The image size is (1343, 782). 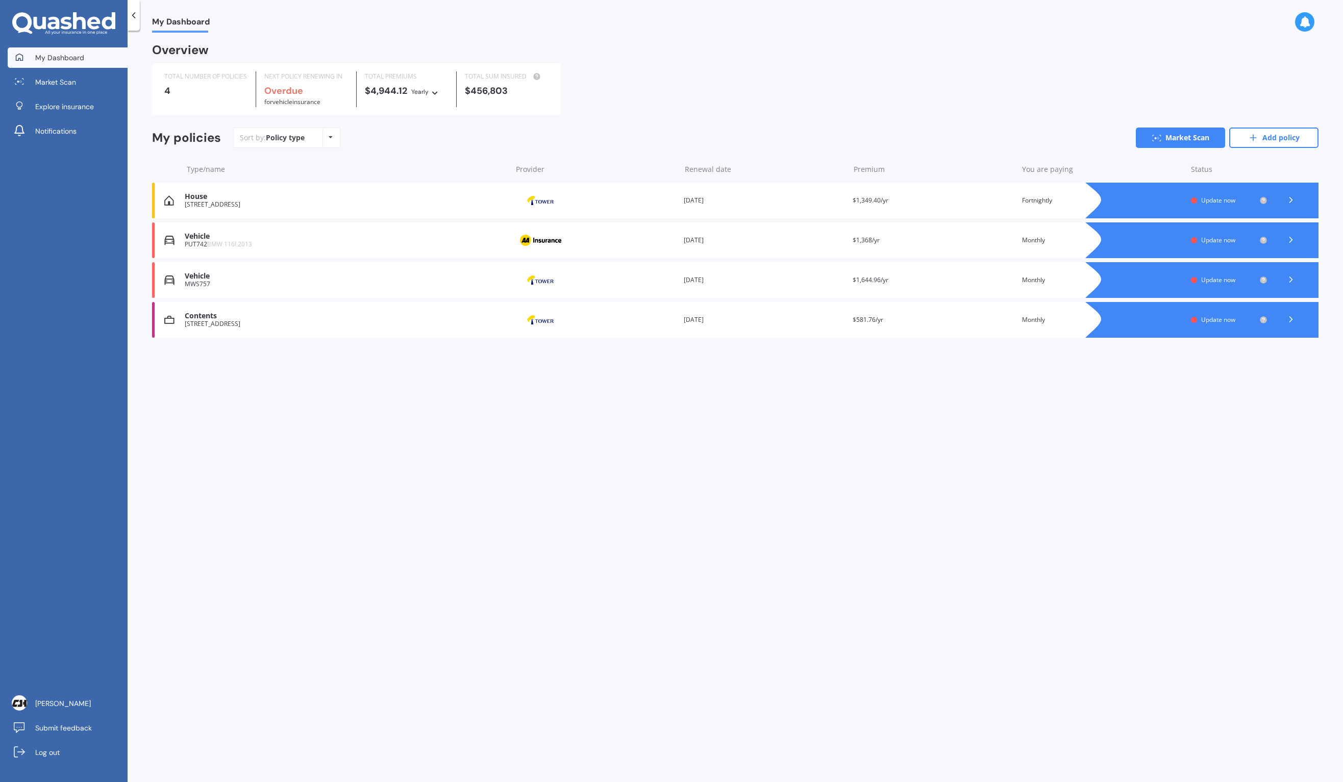 I want to click on span: $1,644.96/yr, so click(x=870, y=280).